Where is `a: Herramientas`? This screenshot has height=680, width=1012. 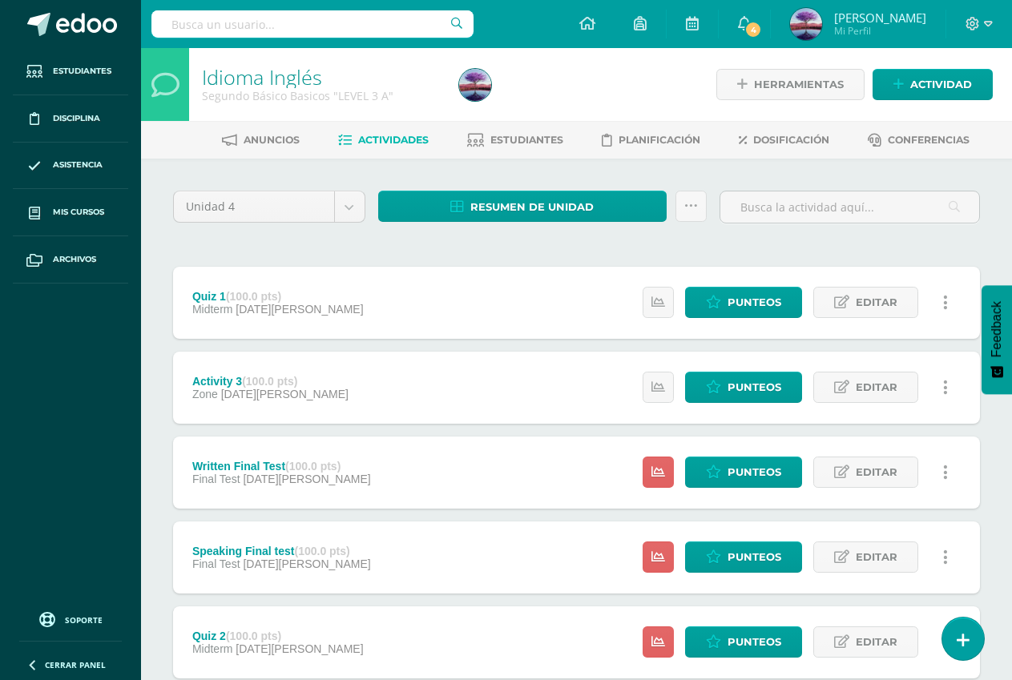
a: Herramientas is located at coordinates (790, 84).